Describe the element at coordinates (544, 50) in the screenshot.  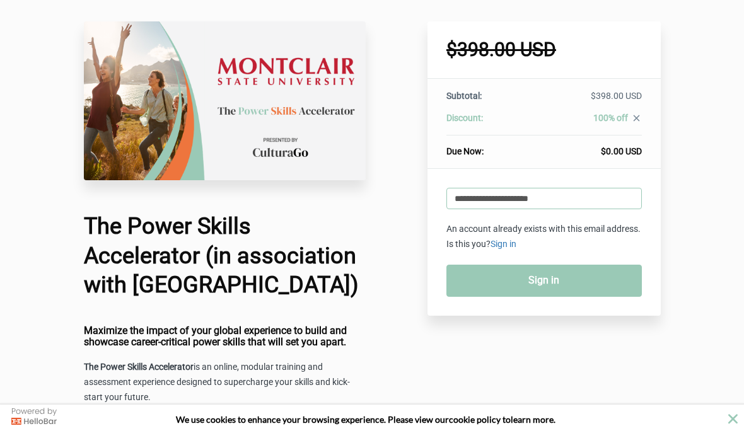
I see `h1: $398.00 USD` at that location.